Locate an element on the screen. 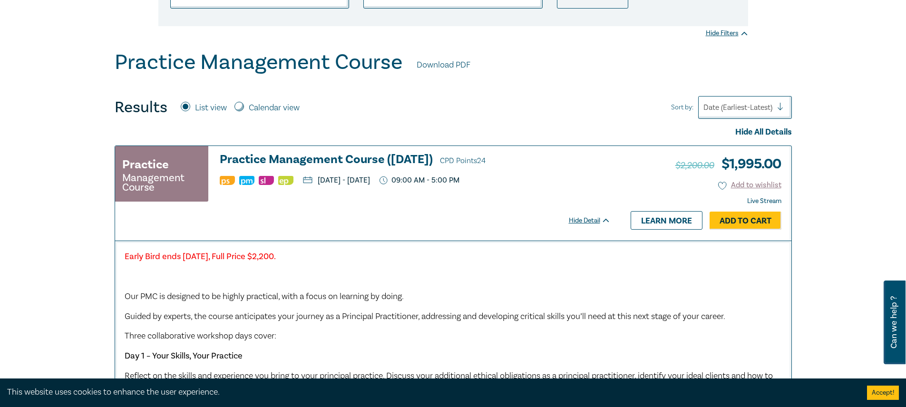 This screenshot has height=407, width=906. h4: Results is located at coordinates (141, 108).